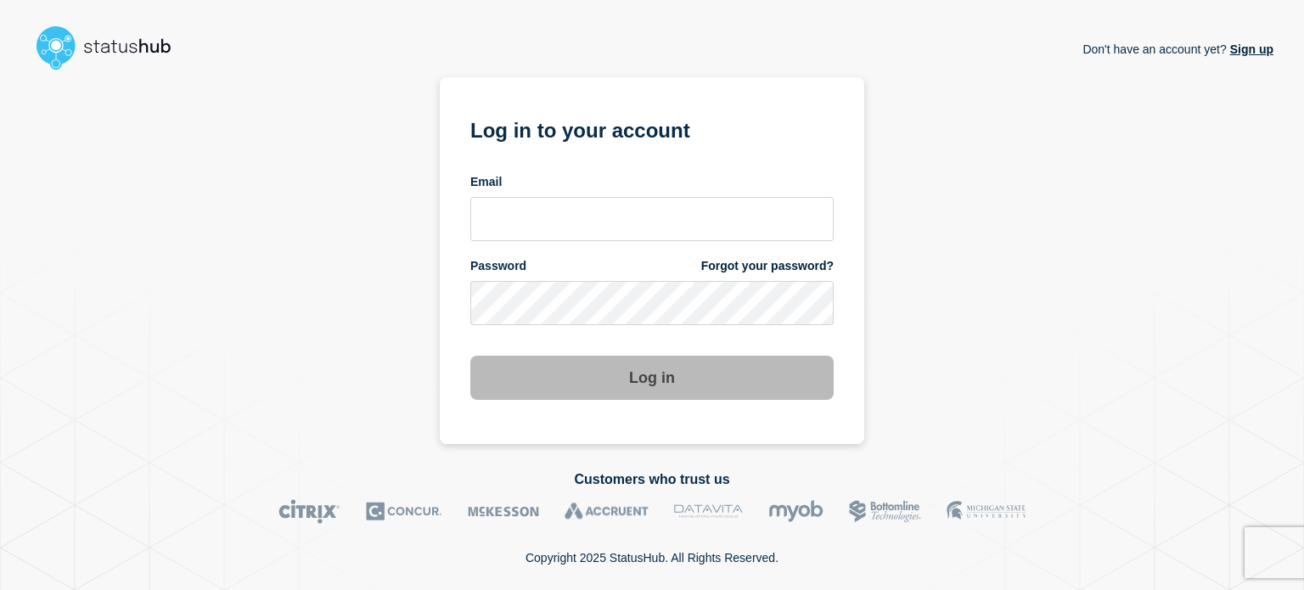 The image size is (1304, 590). I want to click on img: Accruent logo, so click(606, 511).